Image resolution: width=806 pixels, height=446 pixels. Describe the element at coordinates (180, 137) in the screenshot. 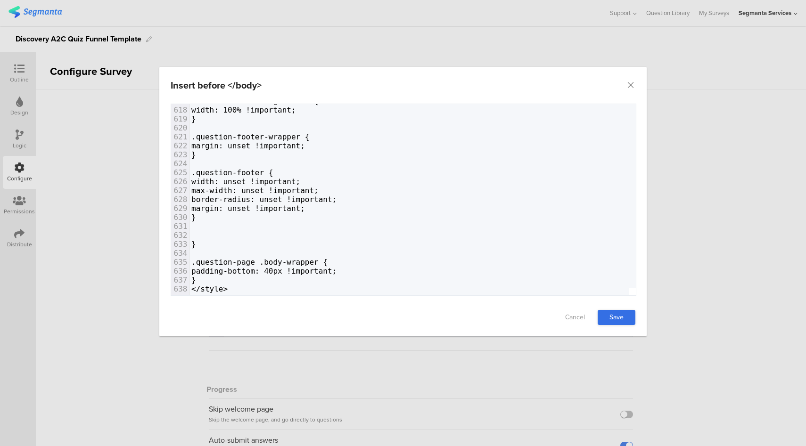

I see `div: 621` at that location.